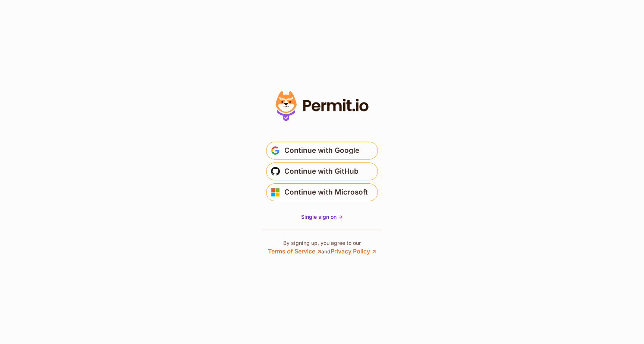  Describe the element at coordinates (294, 251) in the screenshot. I see `a: Terms of Service ↗` at that location.